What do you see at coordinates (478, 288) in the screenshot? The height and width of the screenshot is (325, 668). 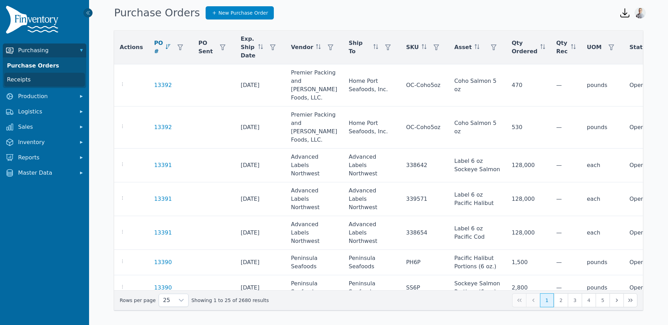 I see `td: Sockeye Salmon Portions (6 oz.)` at bounding box center [478, 288].